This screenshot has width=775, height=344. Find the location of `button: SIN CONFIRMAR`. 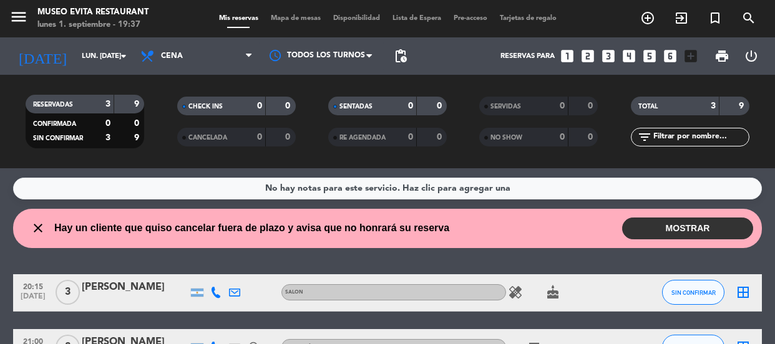

button: SIN CONFIRMAR is located at coordinates (693, 292).